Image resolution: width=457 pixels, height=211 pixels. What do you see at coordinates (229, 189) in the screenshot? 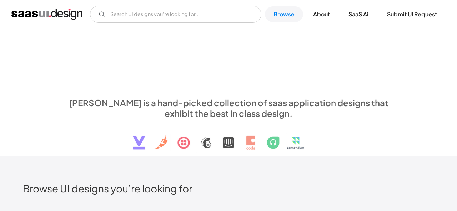
I see `h2: Browse UI designs you’re looking for` at bounding box center [229, 189].